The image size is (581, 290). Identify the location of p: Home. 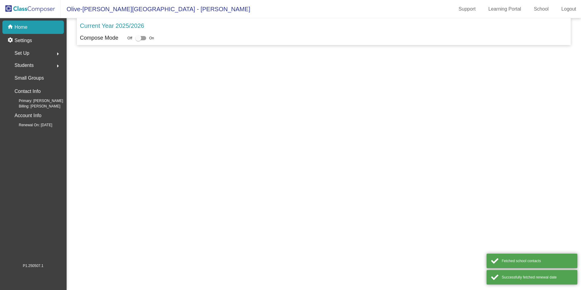
(21, 27).